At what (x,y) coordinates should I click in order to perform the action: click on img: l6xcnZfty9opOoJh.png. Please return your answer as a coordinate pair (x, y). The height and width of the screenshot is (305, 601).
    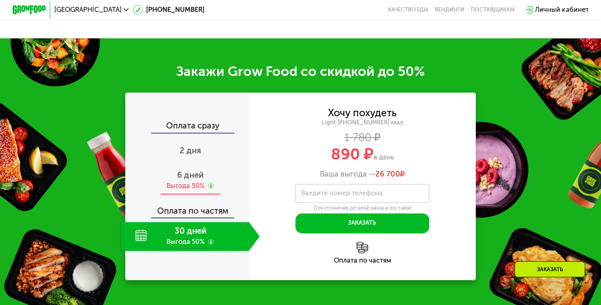
    Looking at the image, I should click on (362, 248).